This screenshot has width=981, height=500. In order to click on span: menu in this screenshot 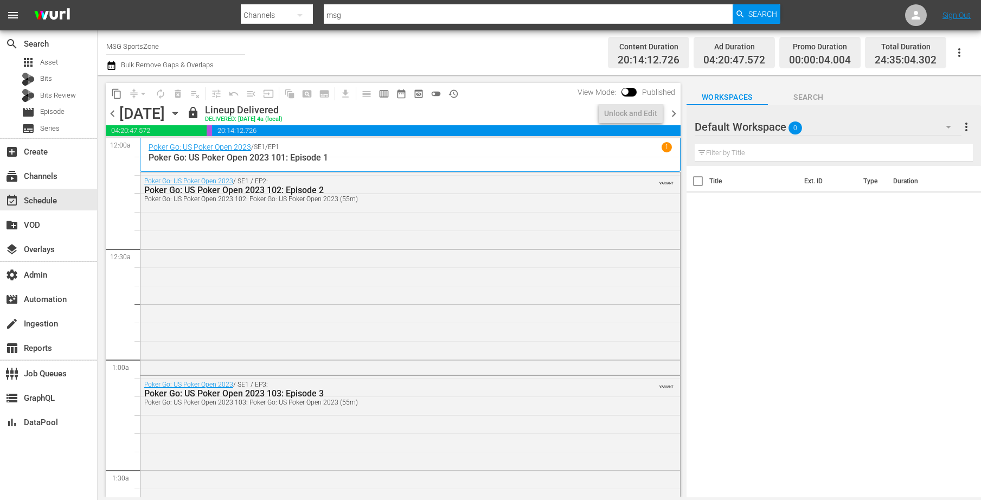, I will do `click(13, 15)`.